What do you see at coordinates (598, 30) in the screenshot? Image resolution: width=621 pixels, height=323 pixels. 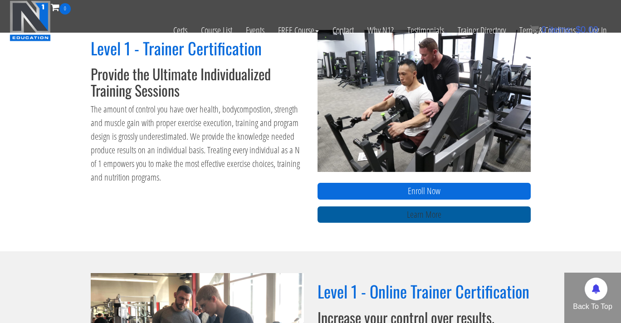 I see `a: Log In` at bounding box center [598, 30].